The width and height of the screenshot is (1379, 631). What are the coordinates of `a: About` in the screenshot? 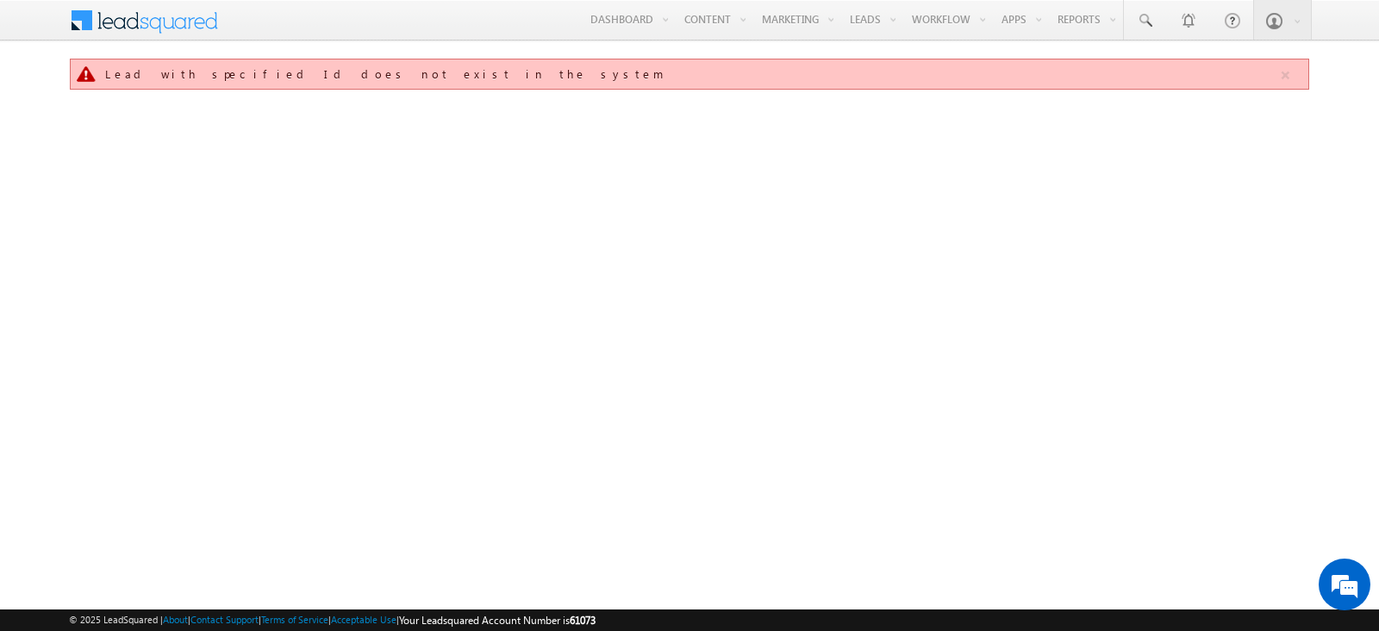 It's located at (175, 619).